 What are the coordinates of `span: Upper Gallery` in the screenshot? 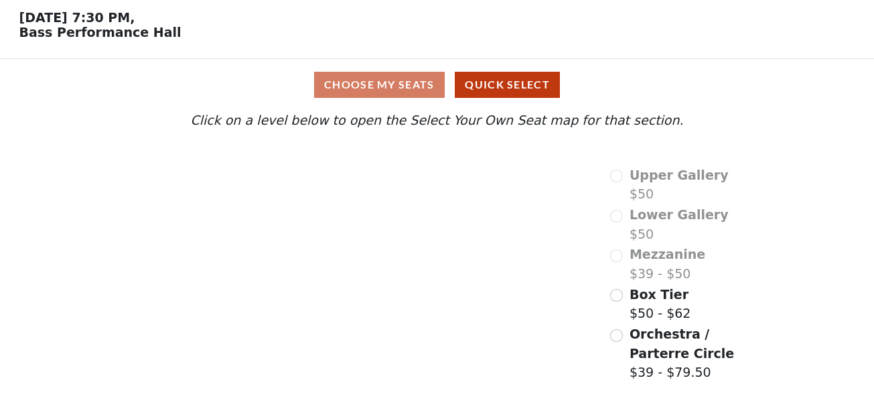 It's located at (679, 175).